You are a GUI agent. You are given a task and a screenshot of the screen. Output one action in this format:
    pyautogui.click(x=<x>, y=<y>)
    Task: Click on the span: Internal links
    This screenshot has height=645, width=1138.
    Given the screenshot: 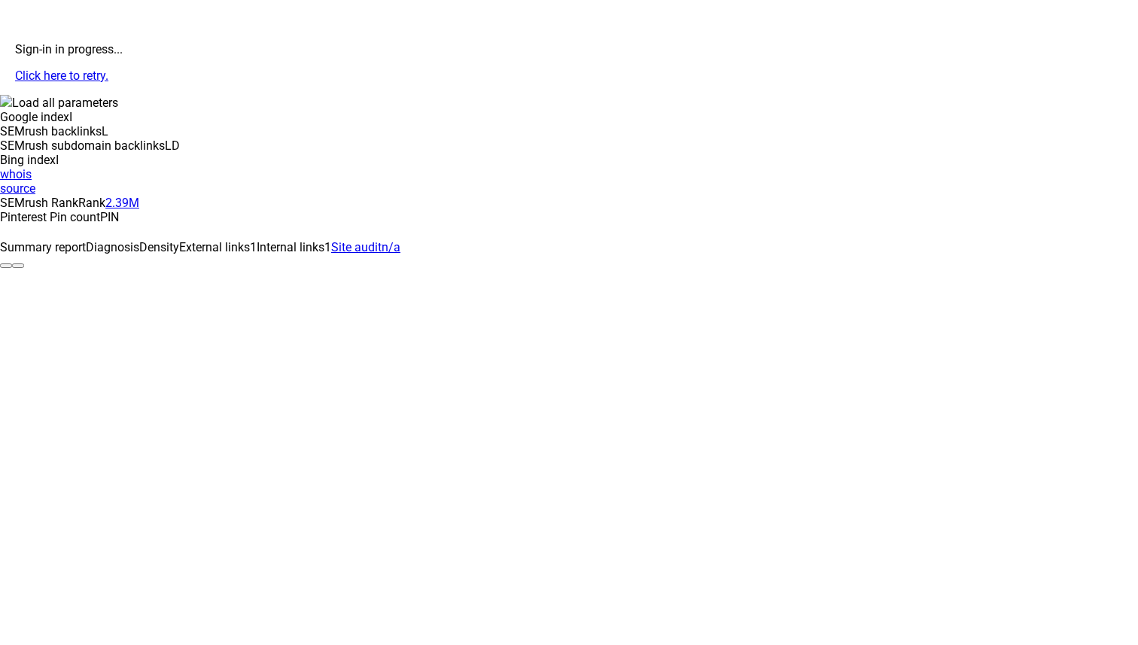 What is the action you would take?
    pyautogui.click(x=291, y=247)
    